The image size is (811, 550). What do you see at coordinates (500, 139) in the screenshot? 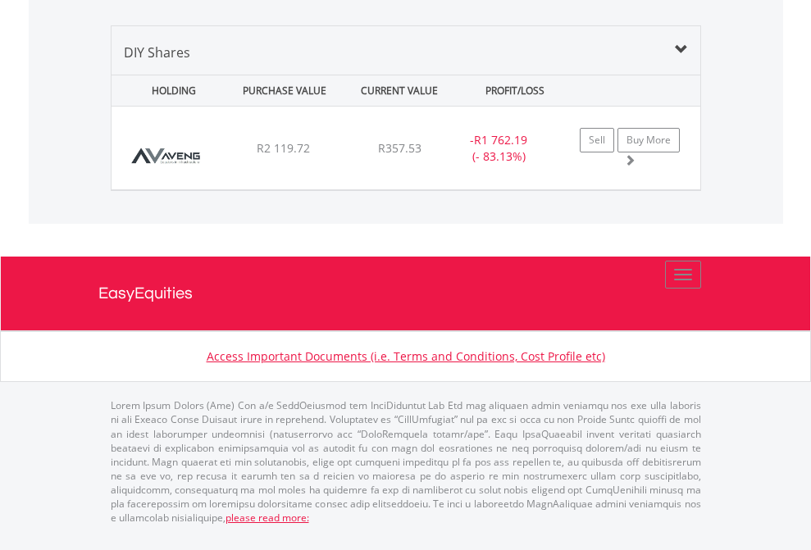
I see `span: R1 762.19` at bounding box center [500, 139].